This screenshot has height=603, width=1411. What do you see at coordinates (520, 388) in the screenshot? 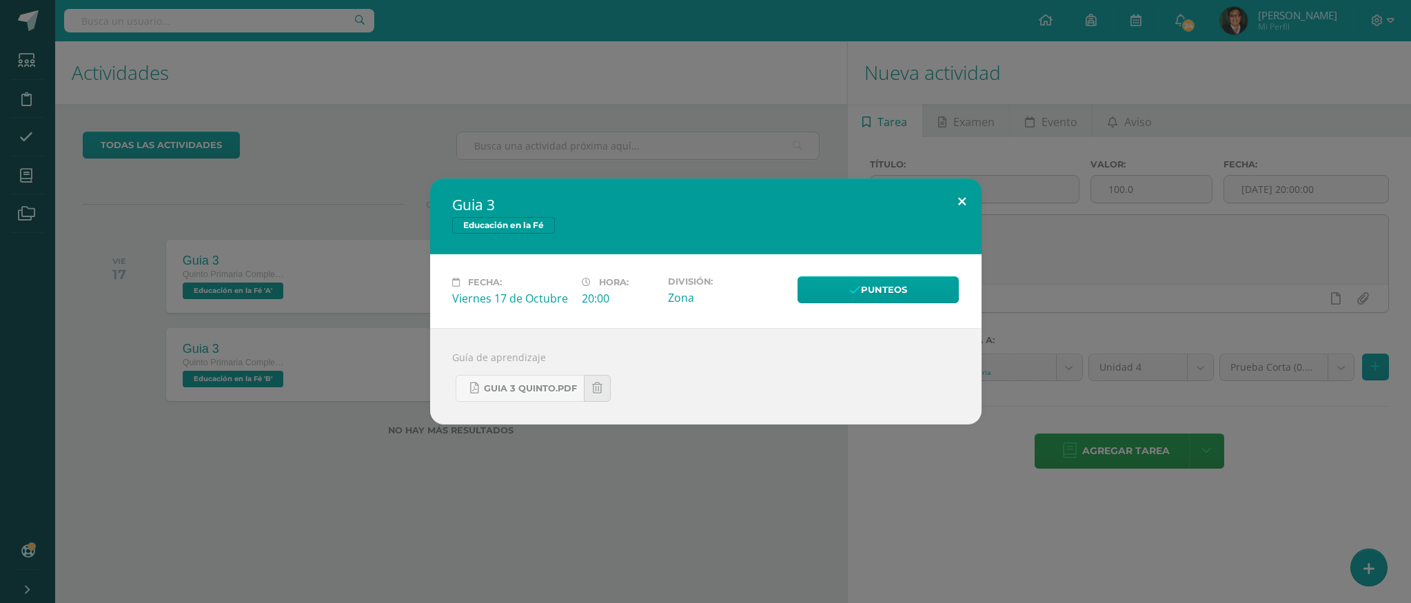
I see `a: guia 3 quinto.pdf` at bounding box center [520, 388].